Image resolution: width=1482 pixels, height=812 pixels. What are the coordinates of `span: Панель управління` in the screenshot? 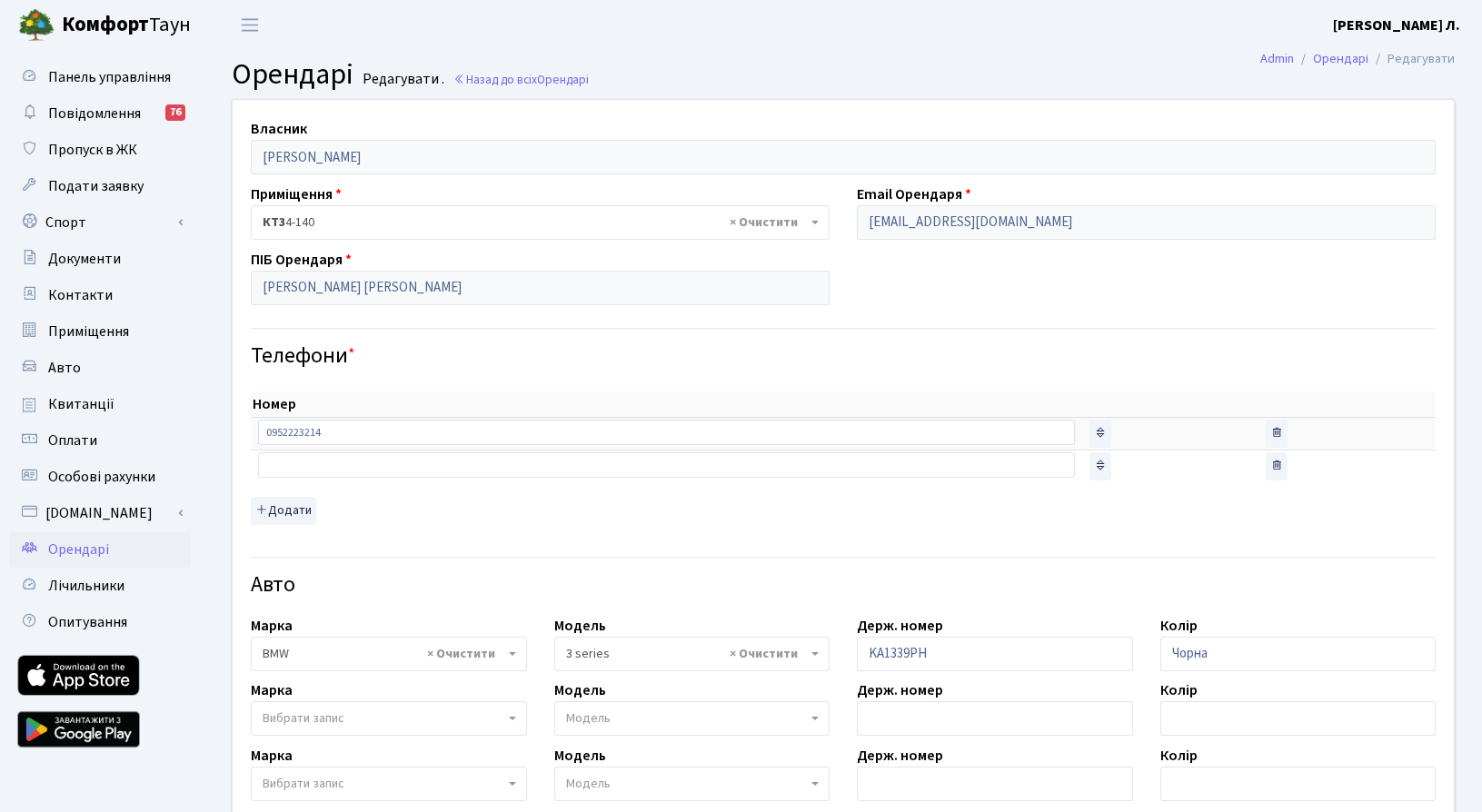 It's located at (109, 77).